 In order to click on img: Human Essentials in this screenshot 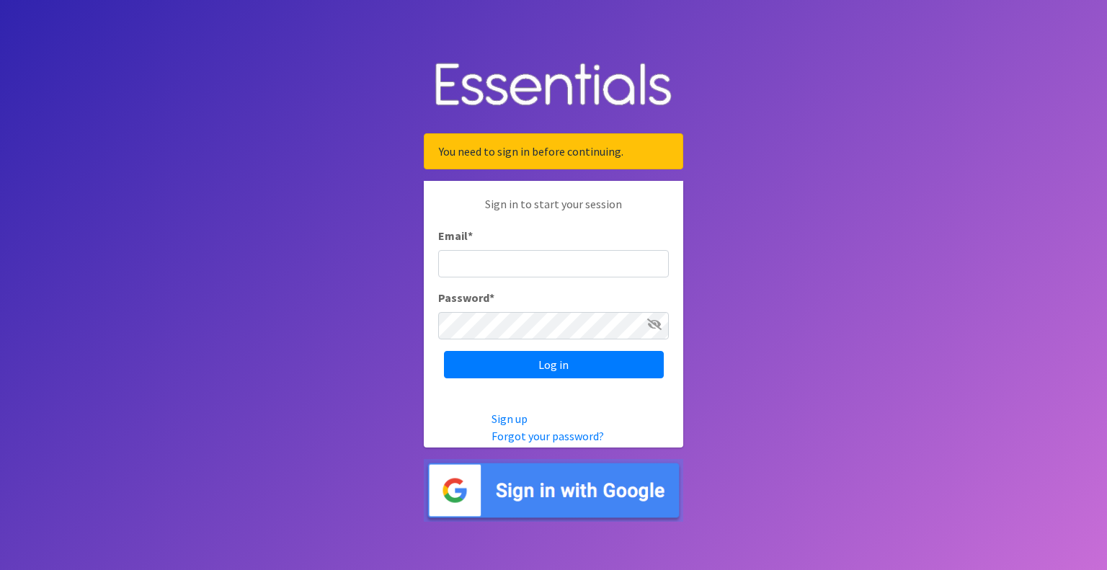, I will do `click(554, 85)`.